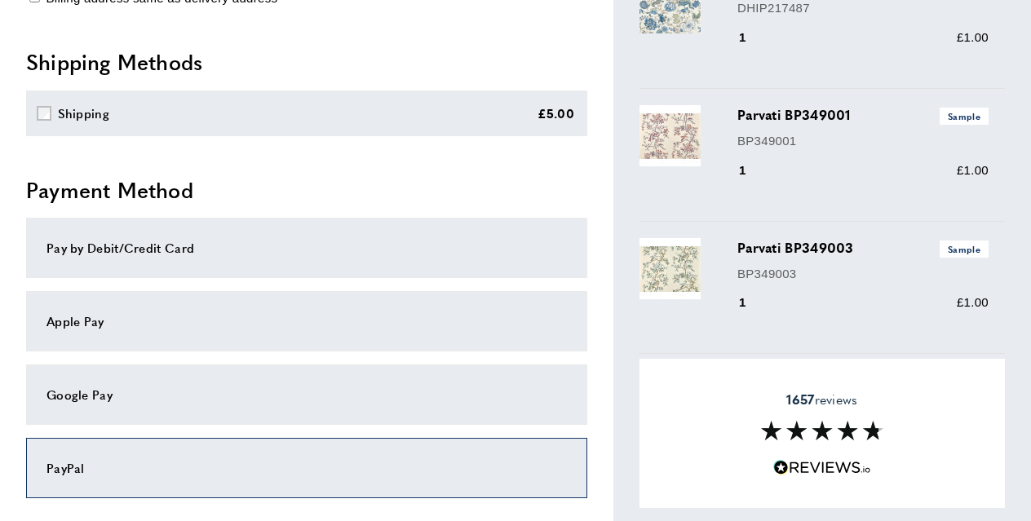  Describe the element at coordinates (863, 141) in the screenshot. I see `p: BP349001` at that location.